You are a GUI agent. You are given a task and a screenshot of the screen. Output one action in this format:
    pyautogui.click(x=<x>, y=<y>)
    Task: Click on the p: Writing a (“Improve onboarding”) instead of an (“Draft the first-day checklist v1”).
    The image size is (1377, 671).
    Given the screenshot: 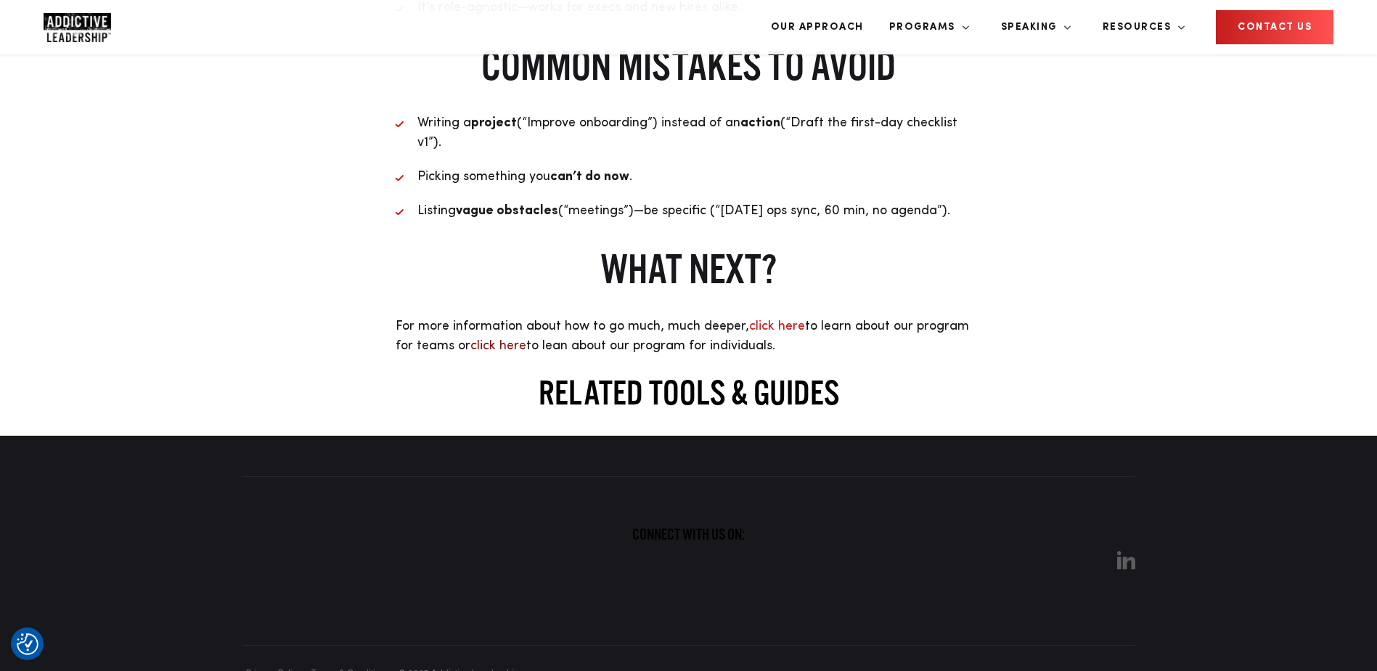 What is the action you would take?
    pyautogui.click(x=699, y=133)
    